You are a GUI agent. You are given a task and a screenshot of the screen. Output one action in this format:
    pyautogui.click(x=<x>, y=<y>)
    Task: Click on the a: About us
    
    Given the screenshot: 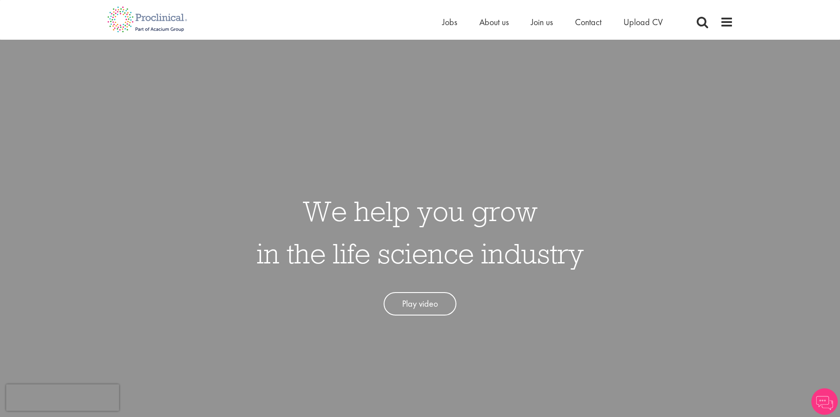 What is the action you would take?
    pyautogui.click(x=494, y=22)
    